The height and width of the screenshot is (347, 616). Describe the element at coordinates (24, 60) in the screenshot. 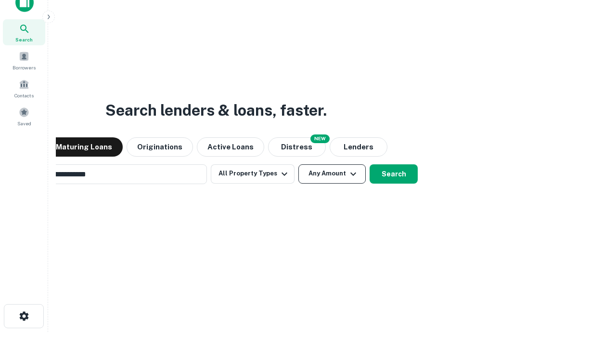

I see `div: Borrowers` at that location.